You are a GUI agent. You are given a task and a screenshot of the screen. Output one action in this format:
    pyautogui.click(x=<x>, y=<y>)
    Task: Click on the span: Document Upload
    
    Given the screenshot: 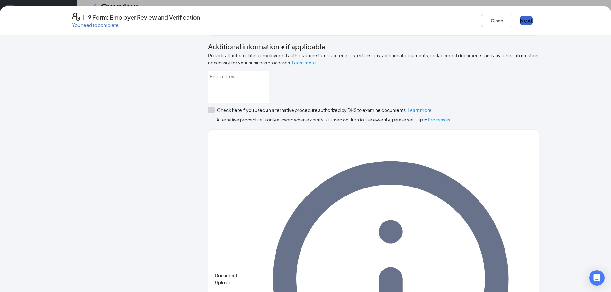 What is the action you would take?
    pyautogui.click(x=232, y=279)
    